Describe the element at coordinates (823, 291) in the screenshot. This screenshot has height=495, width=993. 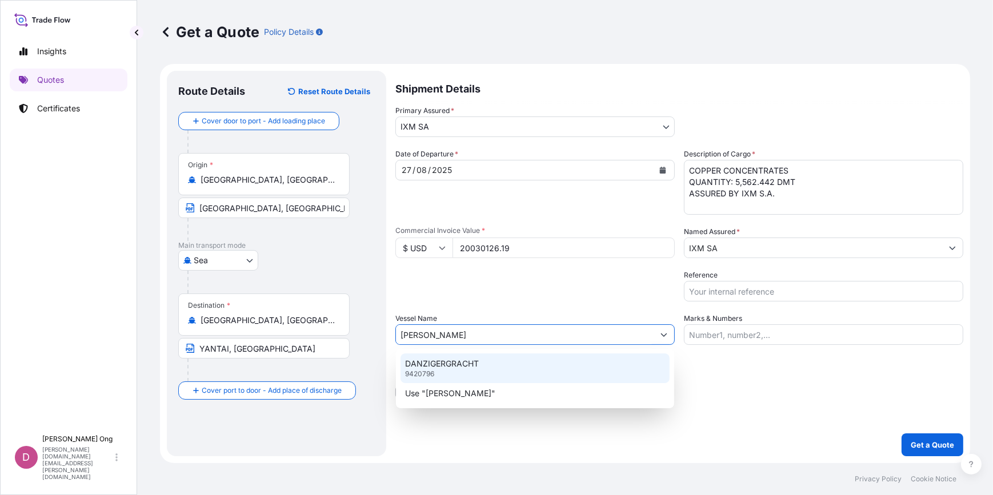
I see `input: Your internal reference` at that location.